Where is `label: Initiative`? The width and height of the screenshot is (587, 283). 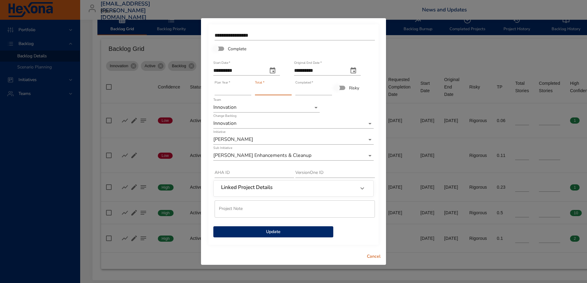 label: Initiative is located at coordinates (219, 132).